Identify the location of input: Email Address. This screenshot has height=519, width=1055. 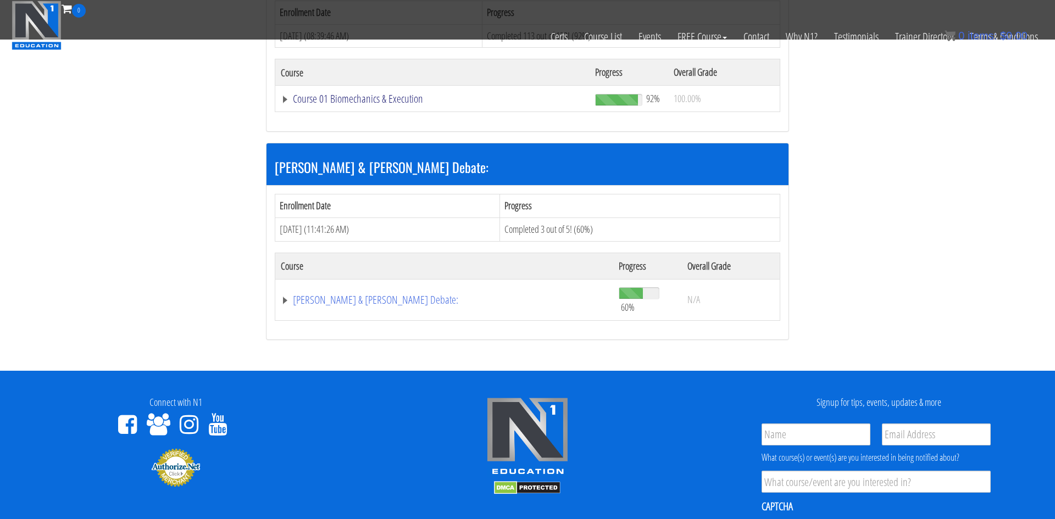
(936, 435).